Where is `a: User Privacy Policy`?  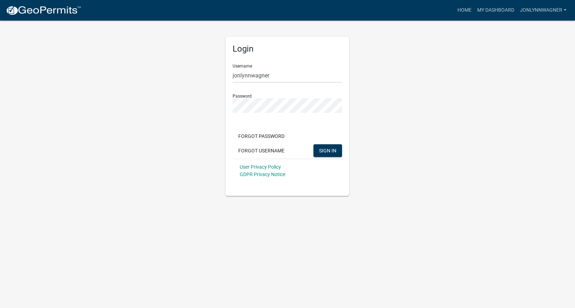 a: User Privacy Policy is located at coordinates (260, 167).